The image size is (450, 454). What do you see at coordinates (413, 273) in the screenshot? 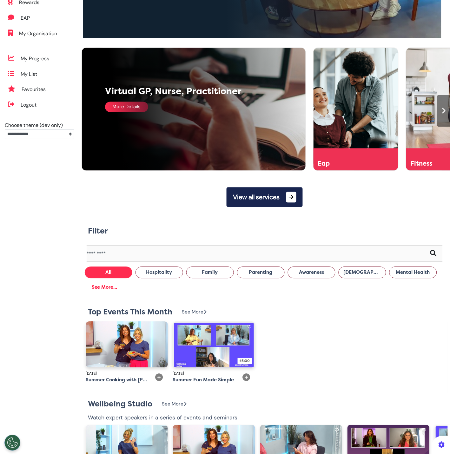
I see `button: Mental Health` at bounding box center [413, 273].